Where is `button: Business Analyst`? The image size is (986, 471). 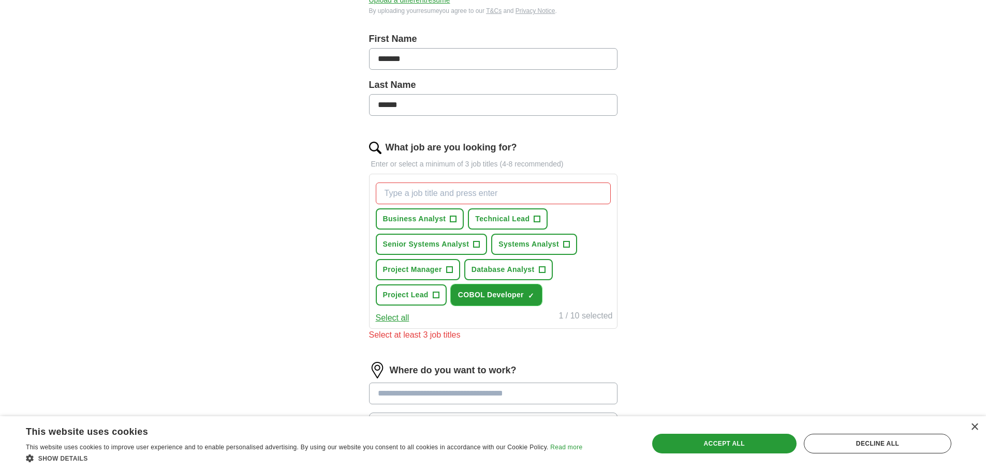 button: Business Analyst is located at coordinates (420, 219).